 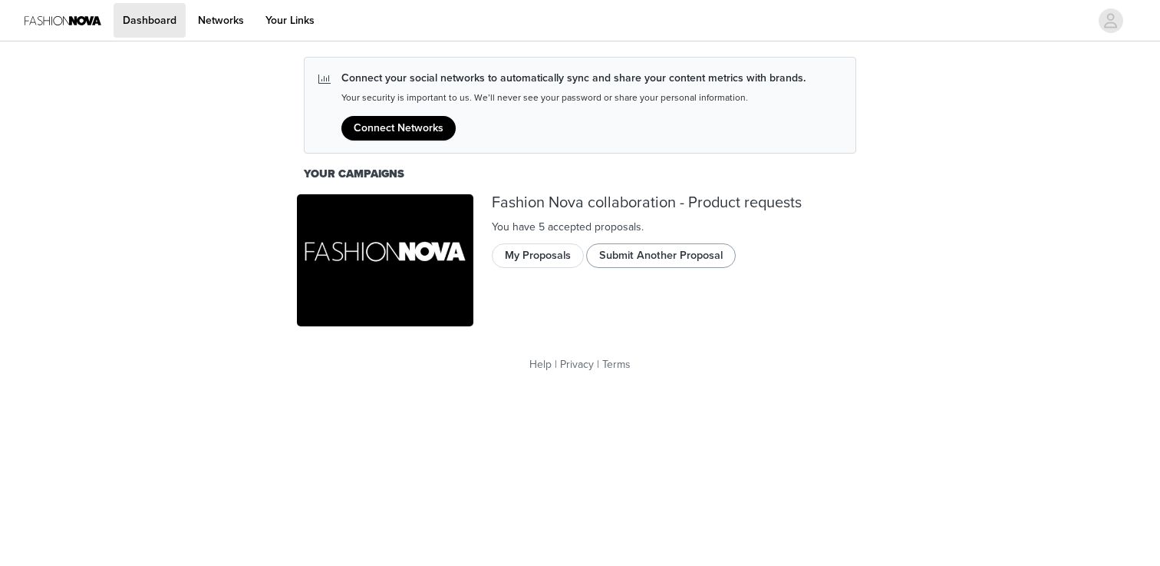 I want to click on a: Dashboard, so click(x=150, y=20).